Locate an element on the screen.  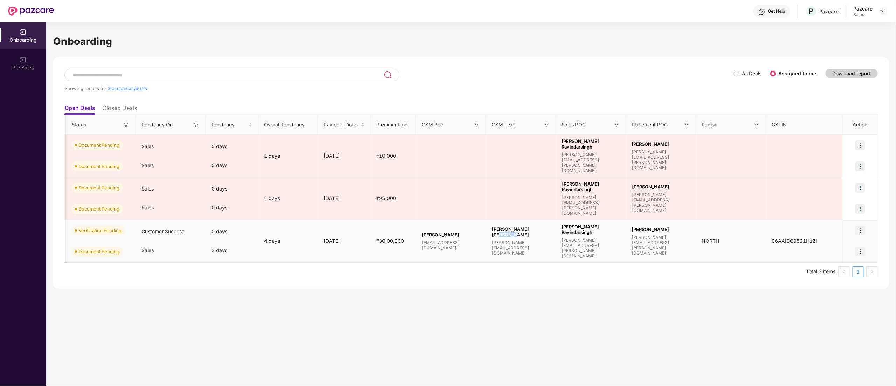
button: Download report is located at coordinates (851, 73).